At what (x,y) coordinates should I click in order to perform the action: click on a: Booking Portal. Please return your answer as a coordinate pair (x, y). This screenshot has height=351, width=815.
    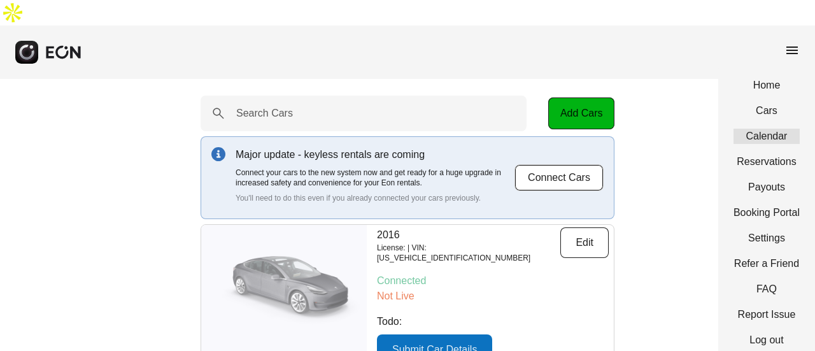
    Looking at the image, I should click on (767, 213).